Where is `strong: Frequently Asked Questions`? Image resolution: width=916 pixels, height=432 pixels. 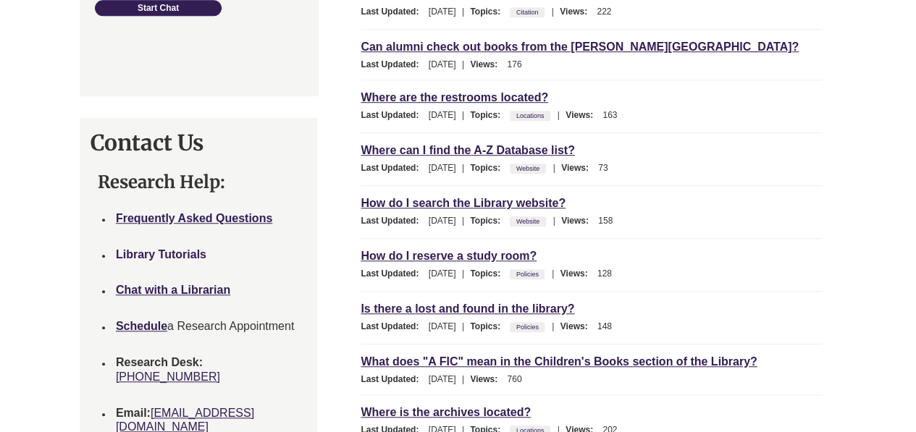 strong: Frequently Asked Questions is located at coordinates (194, 218).